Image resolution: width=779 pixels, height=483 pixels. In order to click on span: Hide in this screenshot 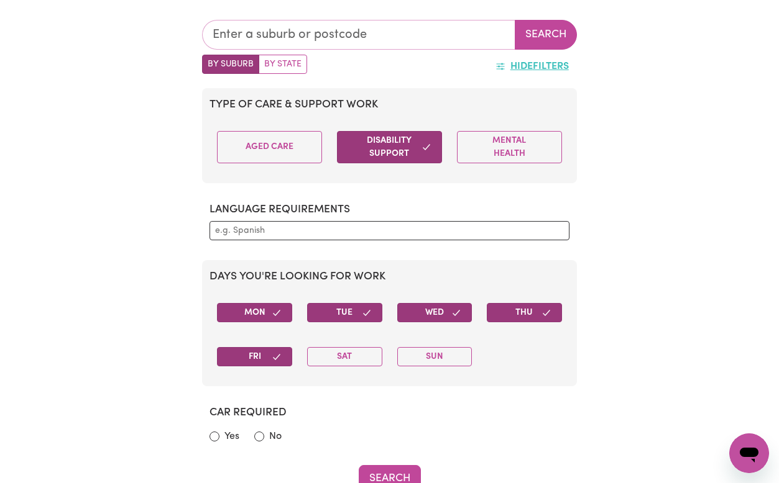, I will do `click(521, 66)`.